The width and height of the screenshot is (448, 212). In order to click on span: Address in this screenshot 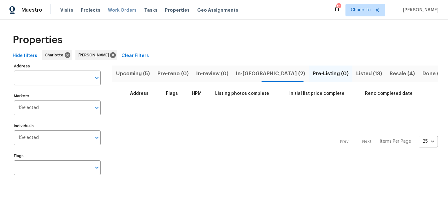, I will do `click(139, 94)`.